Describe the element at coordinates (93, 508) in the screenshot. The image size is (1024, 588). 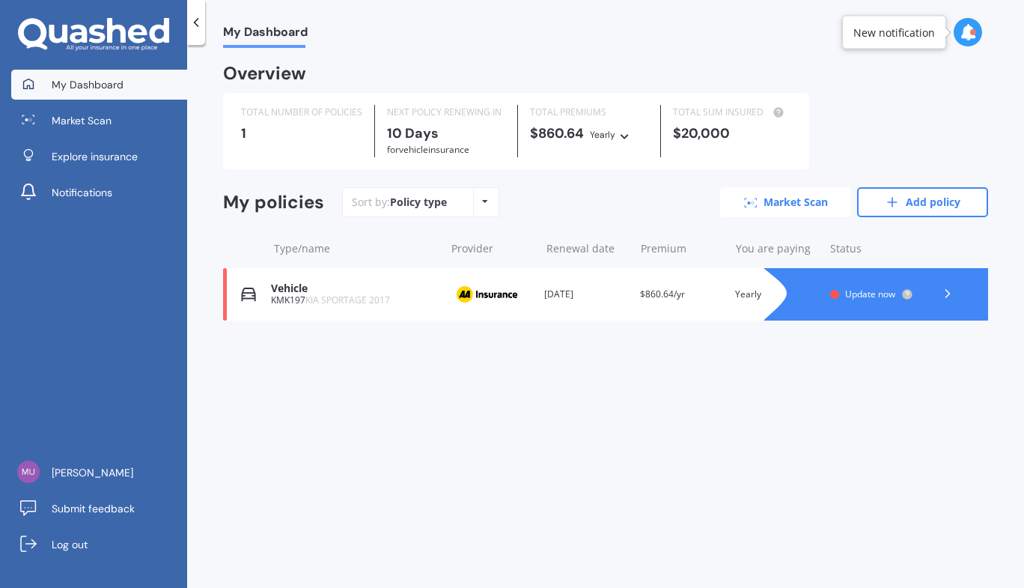
I see `span: Submit feedback` at that location.